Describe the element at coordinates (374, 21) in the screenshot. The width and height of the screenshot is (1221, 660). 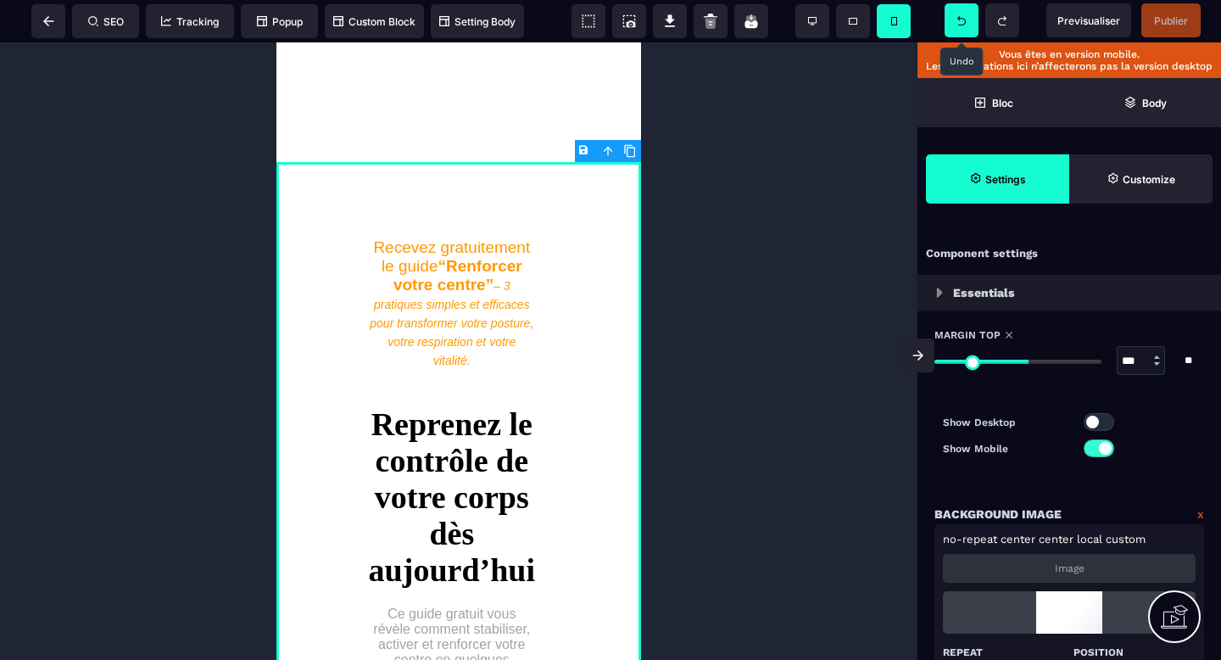
I see `span: Custom Block` at that location.